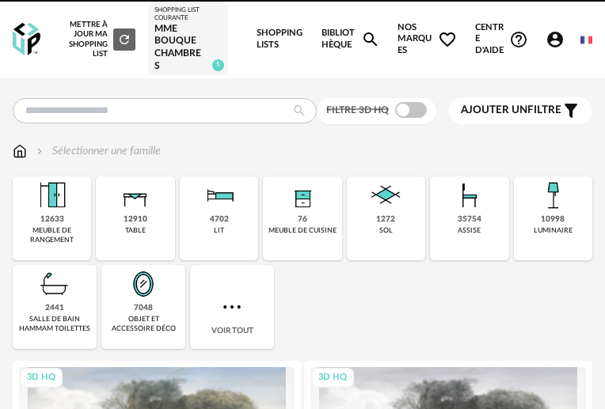 Image resolution: width=605 pixels, height=409 pixels. I want to click on img: Sol.png, so click(385, 195).